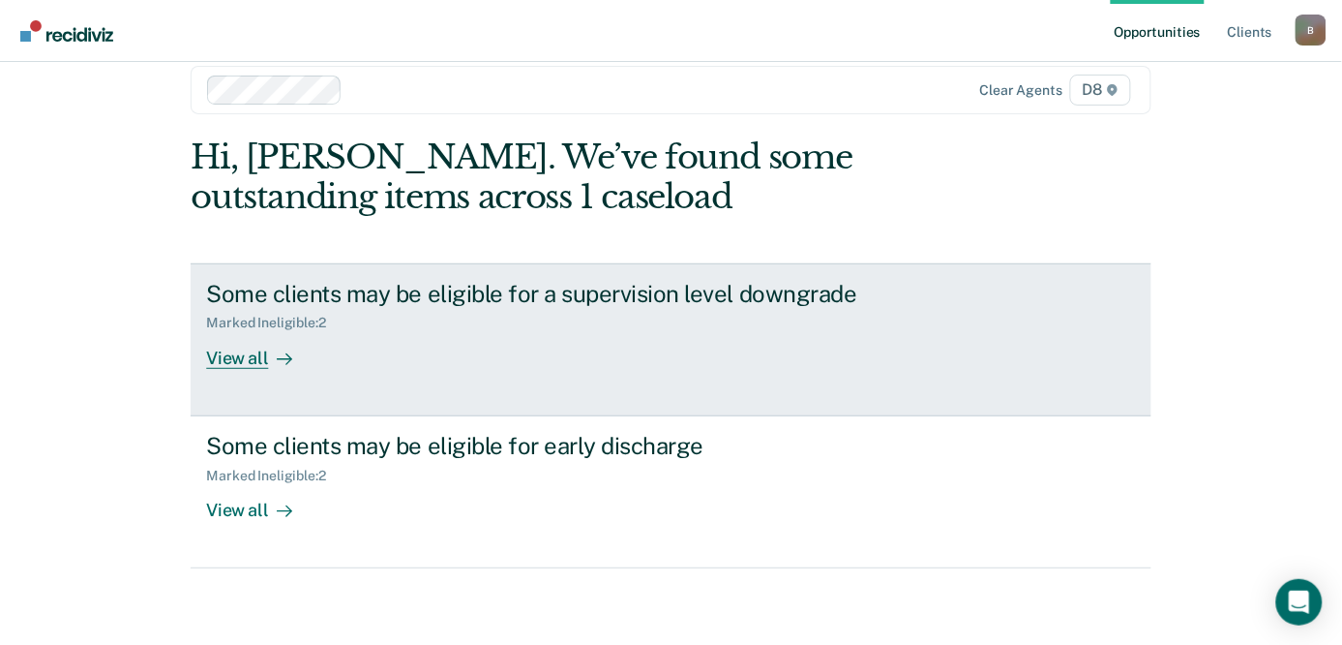 Image resolution: width=1342 pixels, height=645 pixels. Describe the element at coordinates (671, 340) in the screenshot. I see `a: Some clients may be eligible for a supervision level downgradeMarked Ineligible:2View all` at that location.